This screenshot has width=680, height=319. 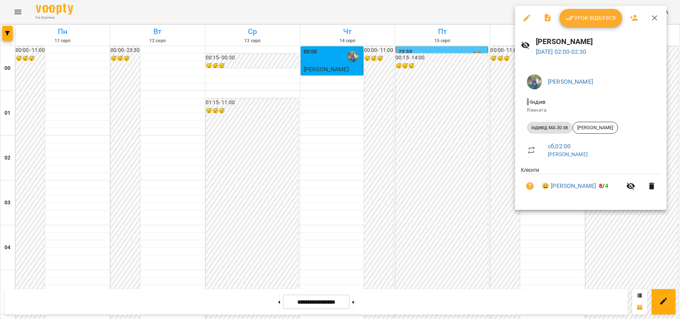 I want to click on ul: Клієнти, so click(x=591, y=183).